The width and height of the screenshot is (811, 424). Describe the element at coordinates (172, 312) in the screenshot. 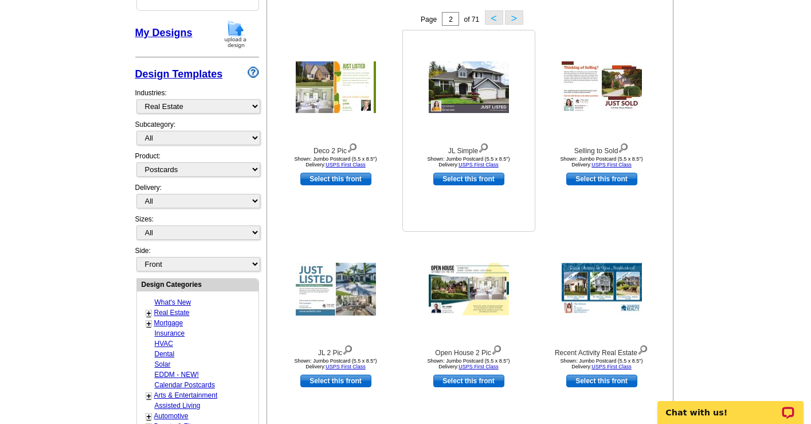

I see `a: Real Estate` at that location.